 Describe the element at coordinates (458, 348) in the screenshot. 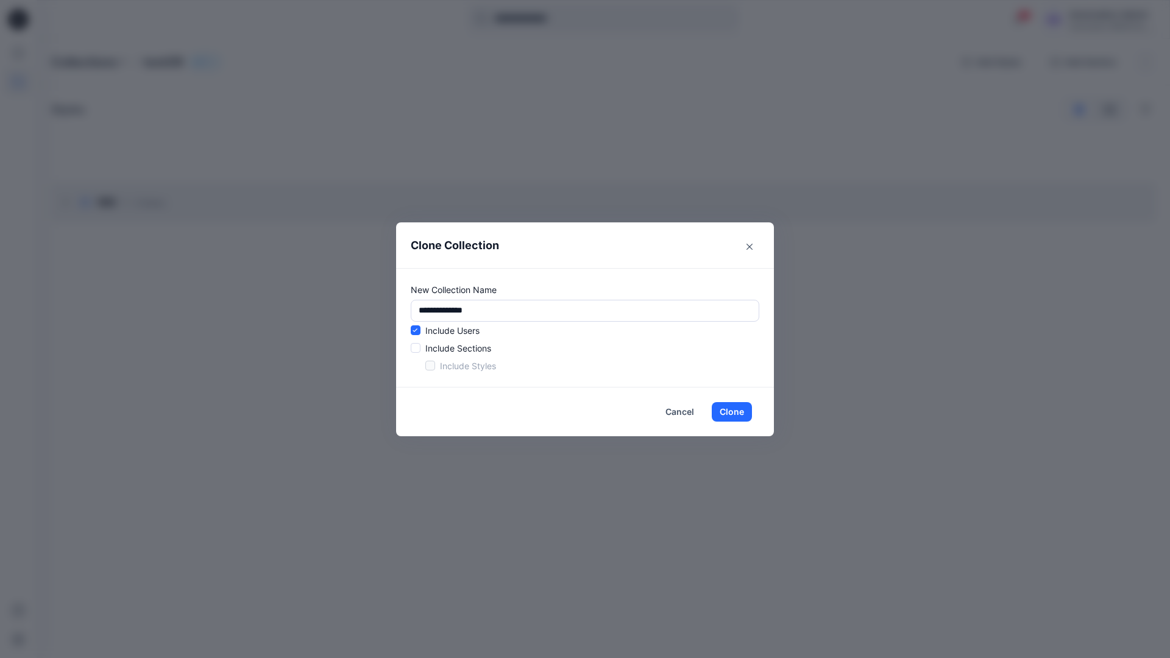

I see `p: Include Sections` at that location.